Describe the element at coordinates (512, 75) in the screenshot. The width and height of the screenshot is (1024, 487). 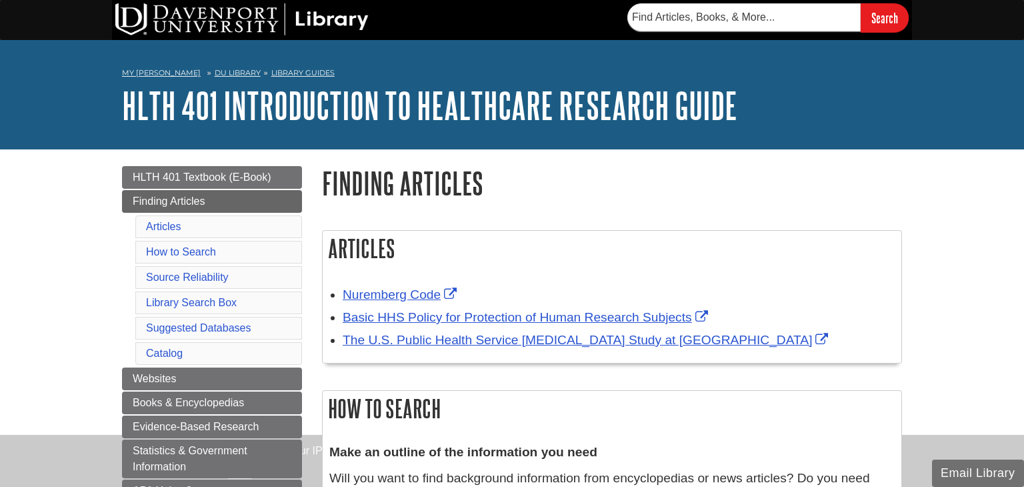
I see `nav: breadcrumb` at that location.